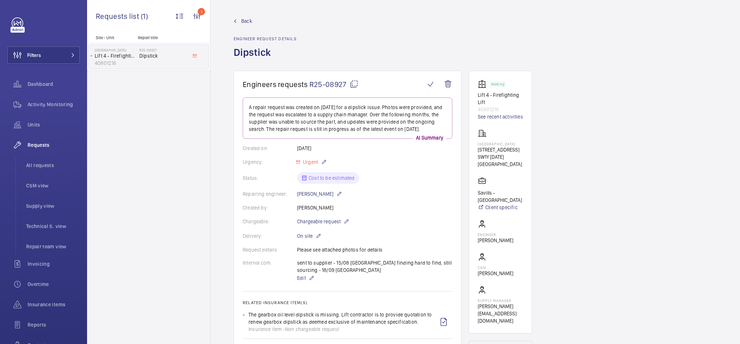  I want to click on span: Reports, so click(54, 325).